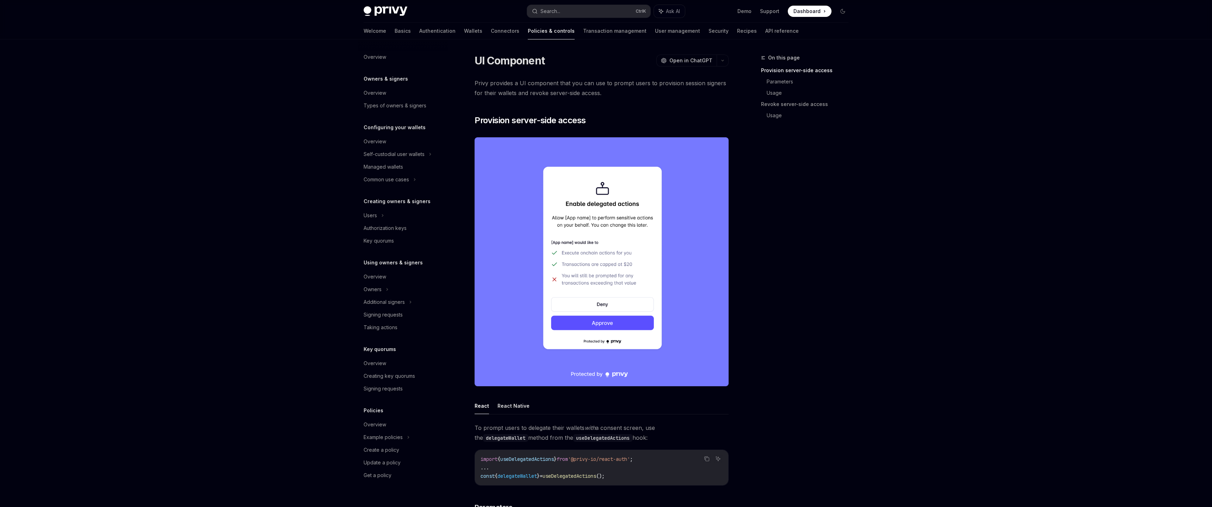 This screenshot has height=507, width=1212. Describe the element at coordinates (550, 11) in the screenshot. I see `div: Search...` at that location.